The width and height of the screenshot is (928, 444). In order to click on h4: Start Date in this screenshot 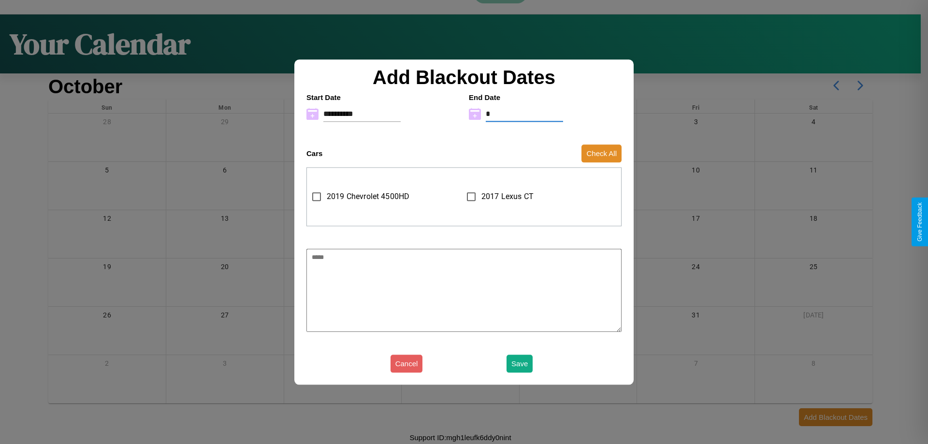, I will do `click(383, 97)`.